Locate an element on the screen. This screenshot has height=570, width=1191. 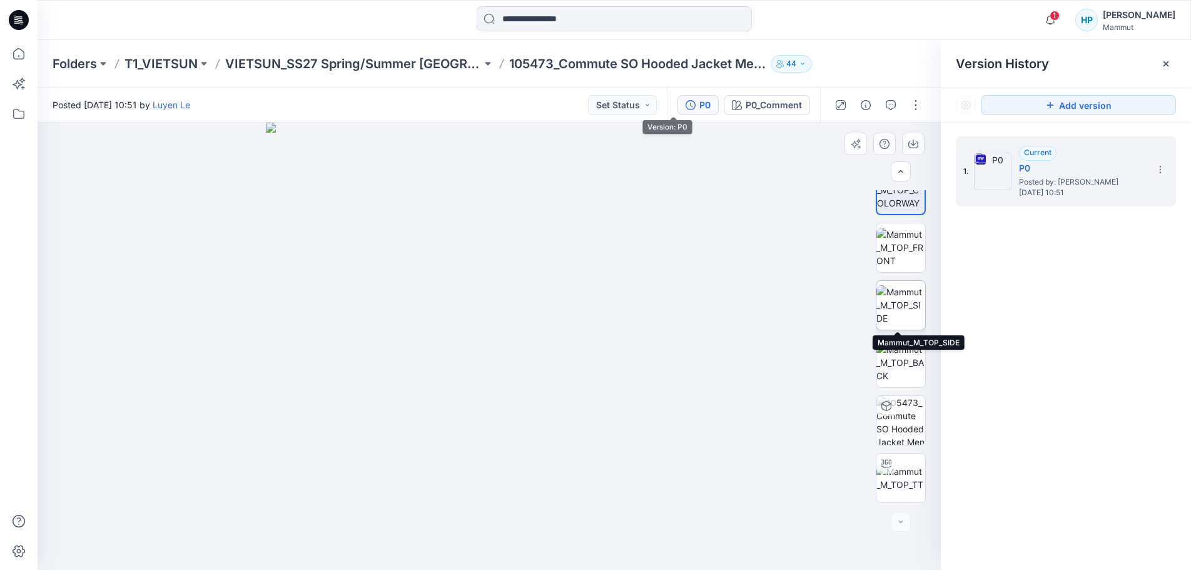
img: Mammut_M_TOP_COLORWAY is located at coordinates (901, 189).